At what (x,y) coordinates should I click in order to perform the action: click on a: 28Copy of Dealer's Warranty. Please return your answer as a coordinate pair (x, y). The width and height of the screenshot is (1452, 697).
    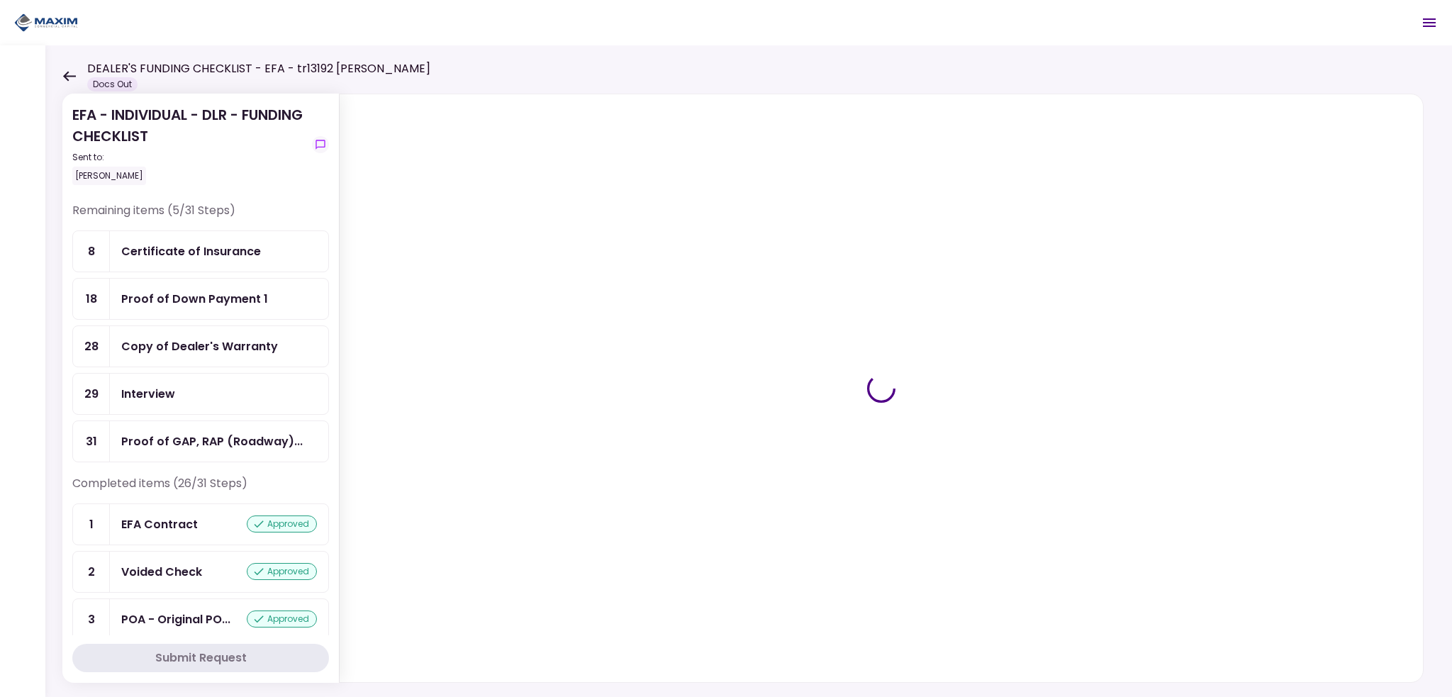
    Looking at the image, I should click on (201, 346).